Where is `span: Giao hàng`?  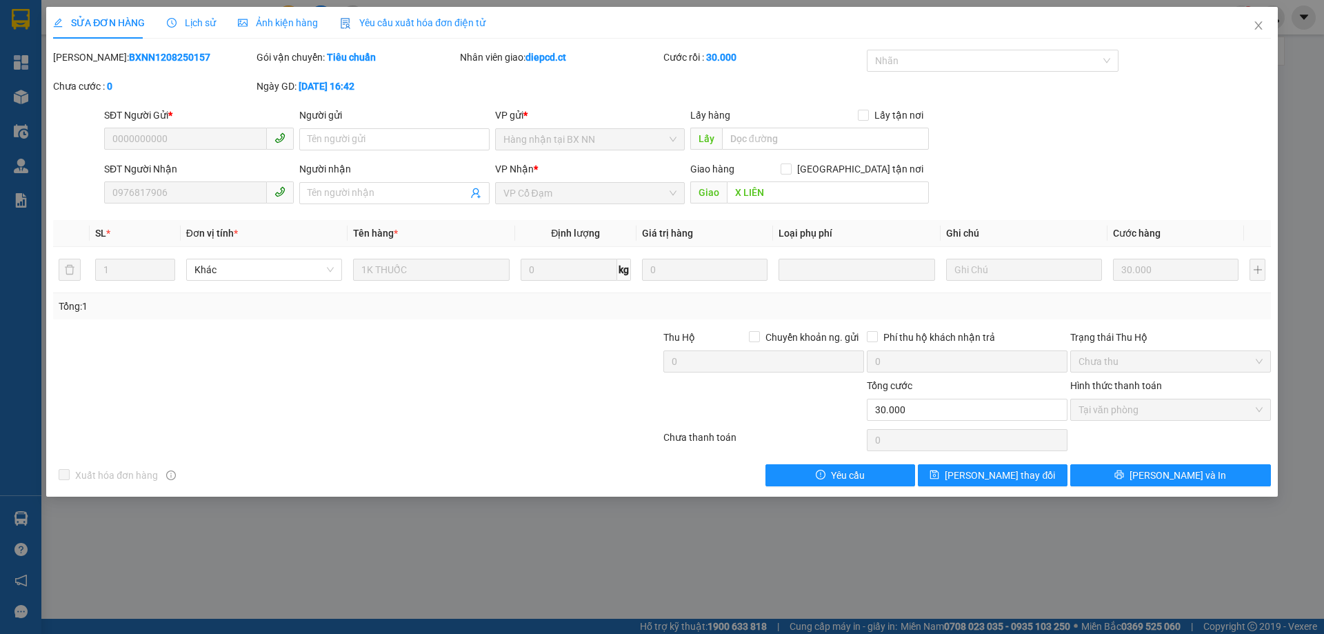 span: Giao hàng is located at coordinates (713, 169).